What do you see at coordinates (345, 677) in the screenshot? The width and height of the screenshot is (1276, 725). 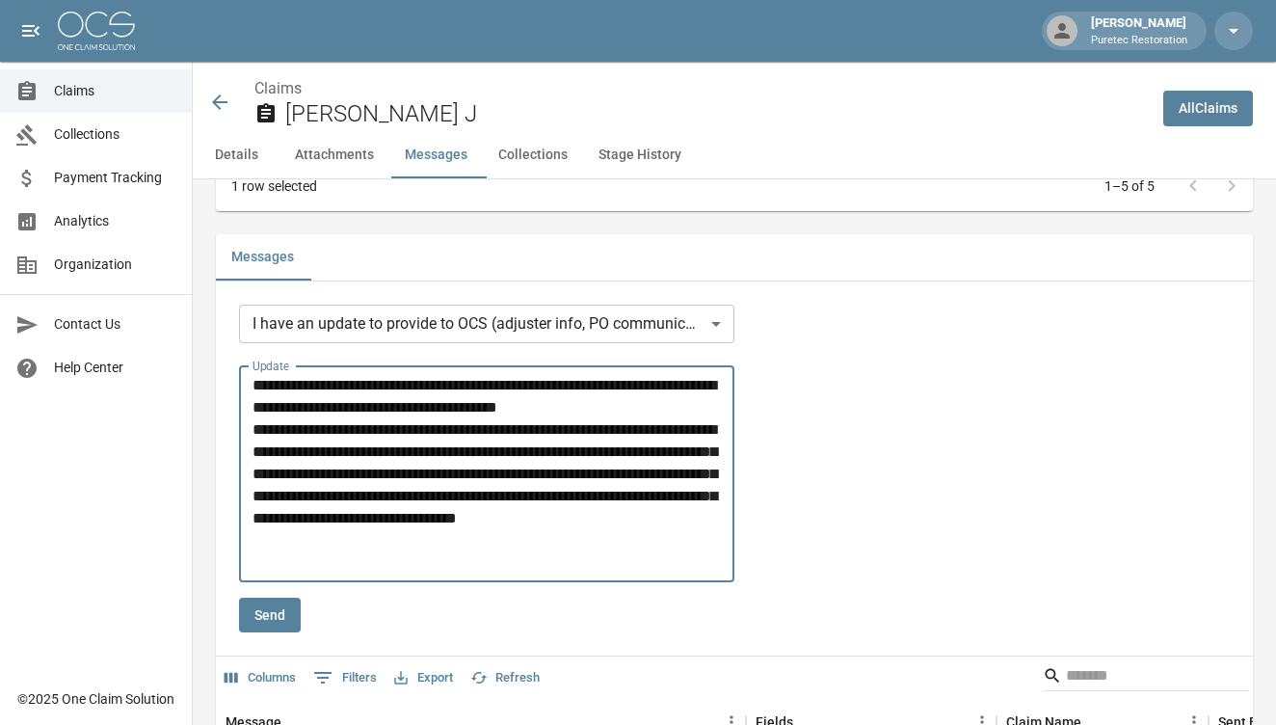 I see `button: Show filters` at bounding box center [345, 677].